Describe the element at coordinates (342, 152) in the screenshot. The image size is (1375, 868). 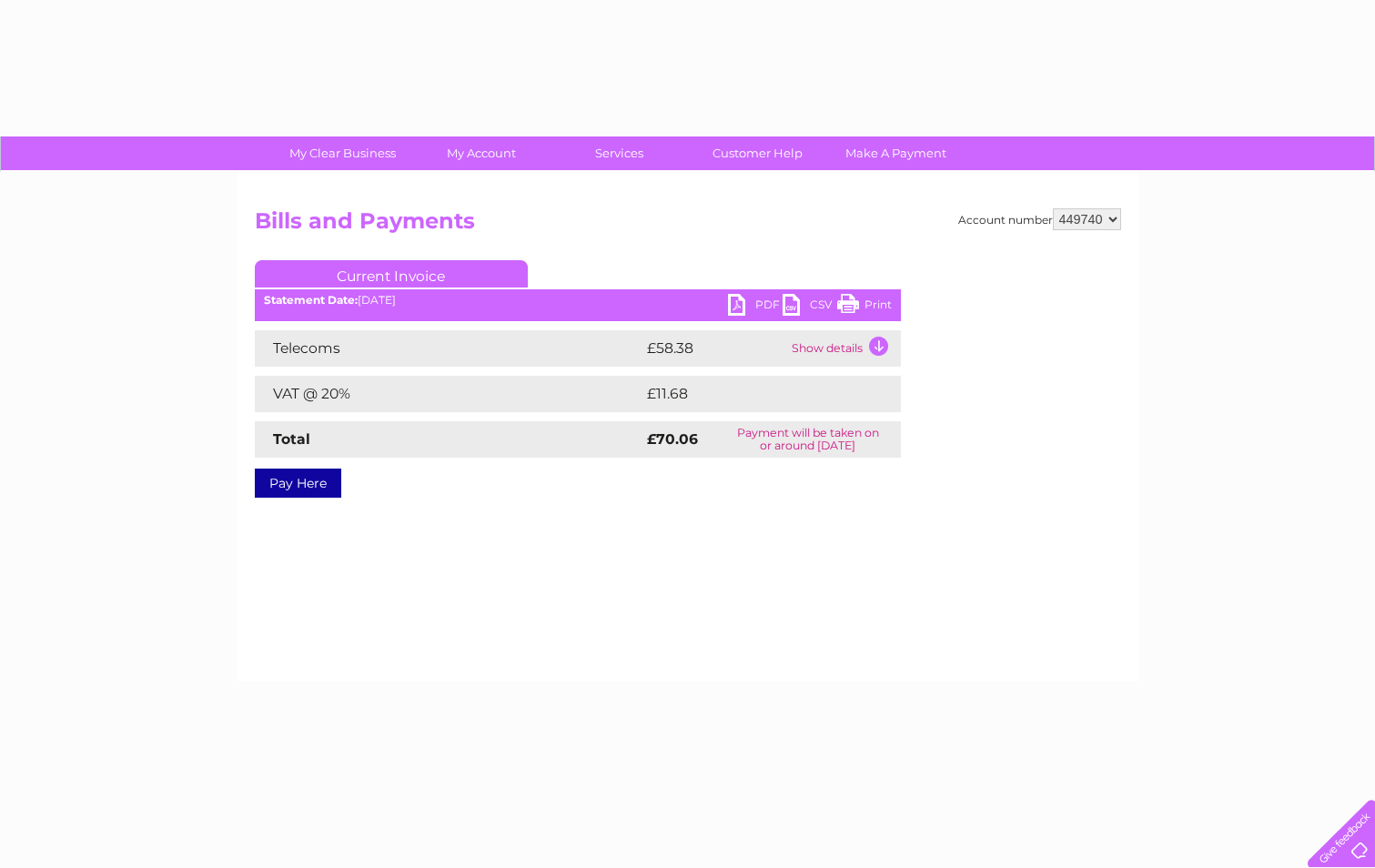
I see `a: My Clear Business` at that location.